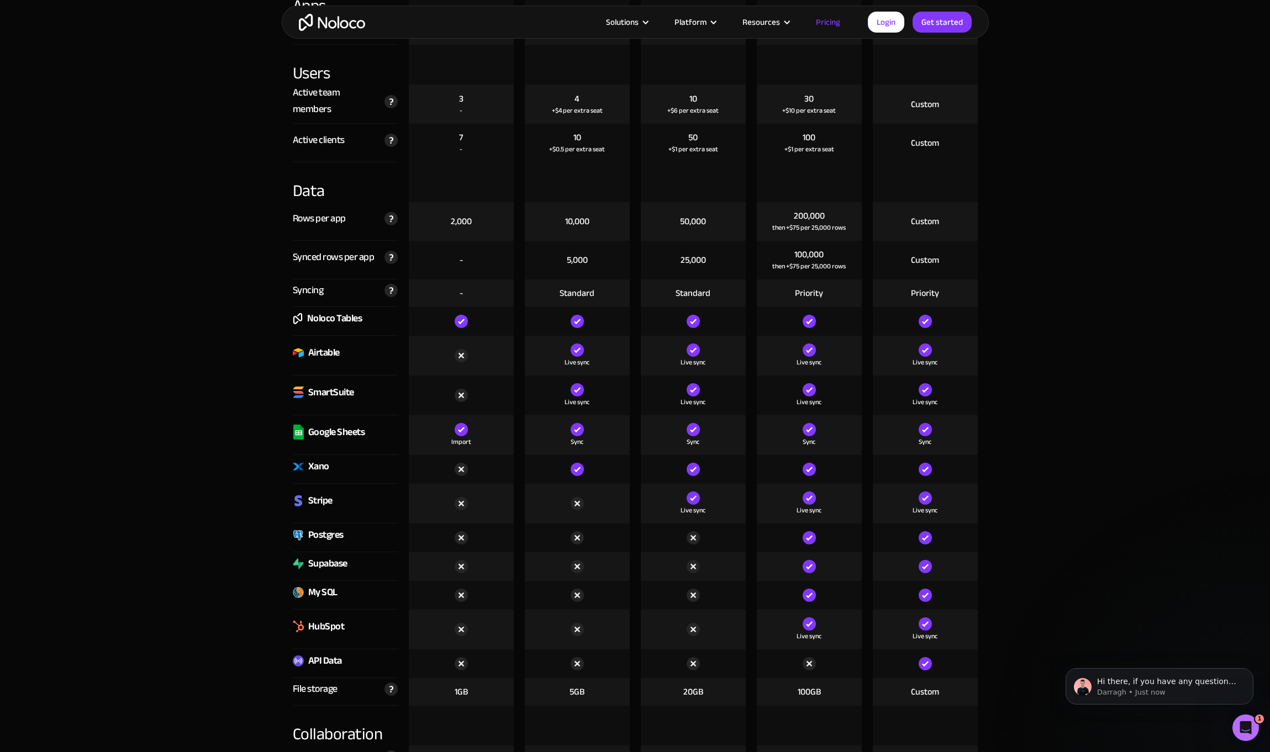 This screenshot has height=752, width=1270. I want to click on div: 2,000, so click(461, 221).